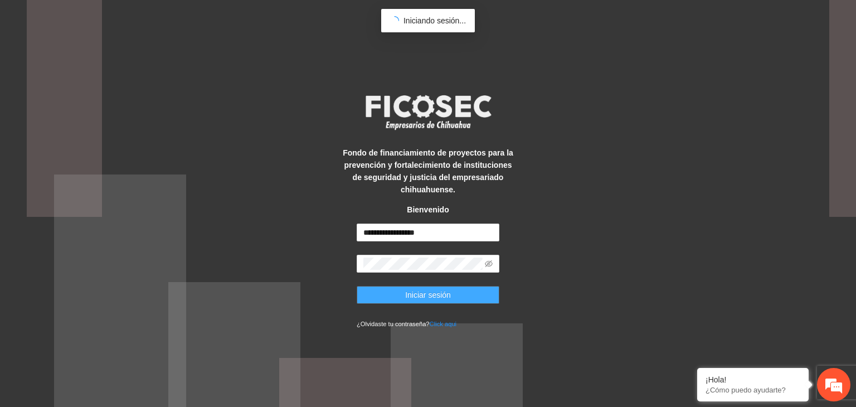 This screenshot has width=856, height=407. Describe the element at coordinates (109, 301) in the screenshot. I see `textarea: Escriba su mensaje y pulse “Intro”` at that location.